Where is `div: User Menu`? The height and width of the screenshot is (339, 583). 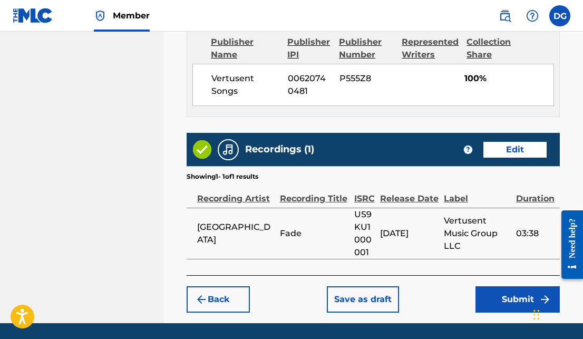
div: User Menu is located at coordinates (560, 16).